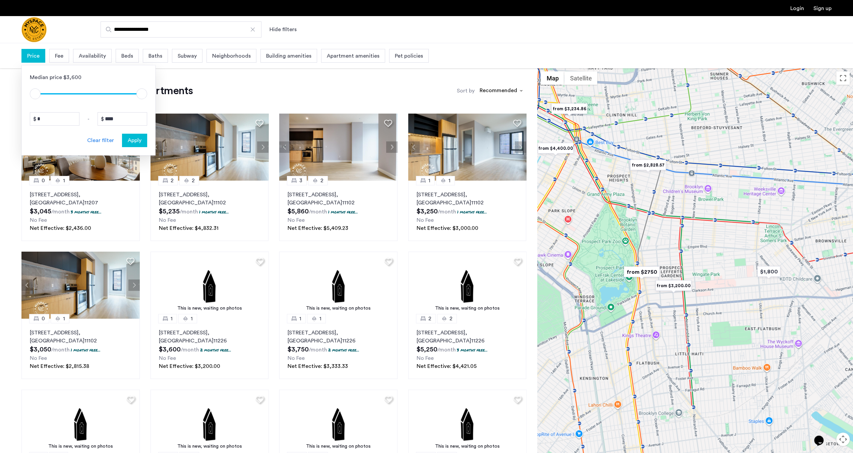 The height and width of the screenshot is (453, 853). What do you see at coordinates (283, 29) in the screenshot?
I see `button: Show or hide filters` at bounding box center [283, 29].